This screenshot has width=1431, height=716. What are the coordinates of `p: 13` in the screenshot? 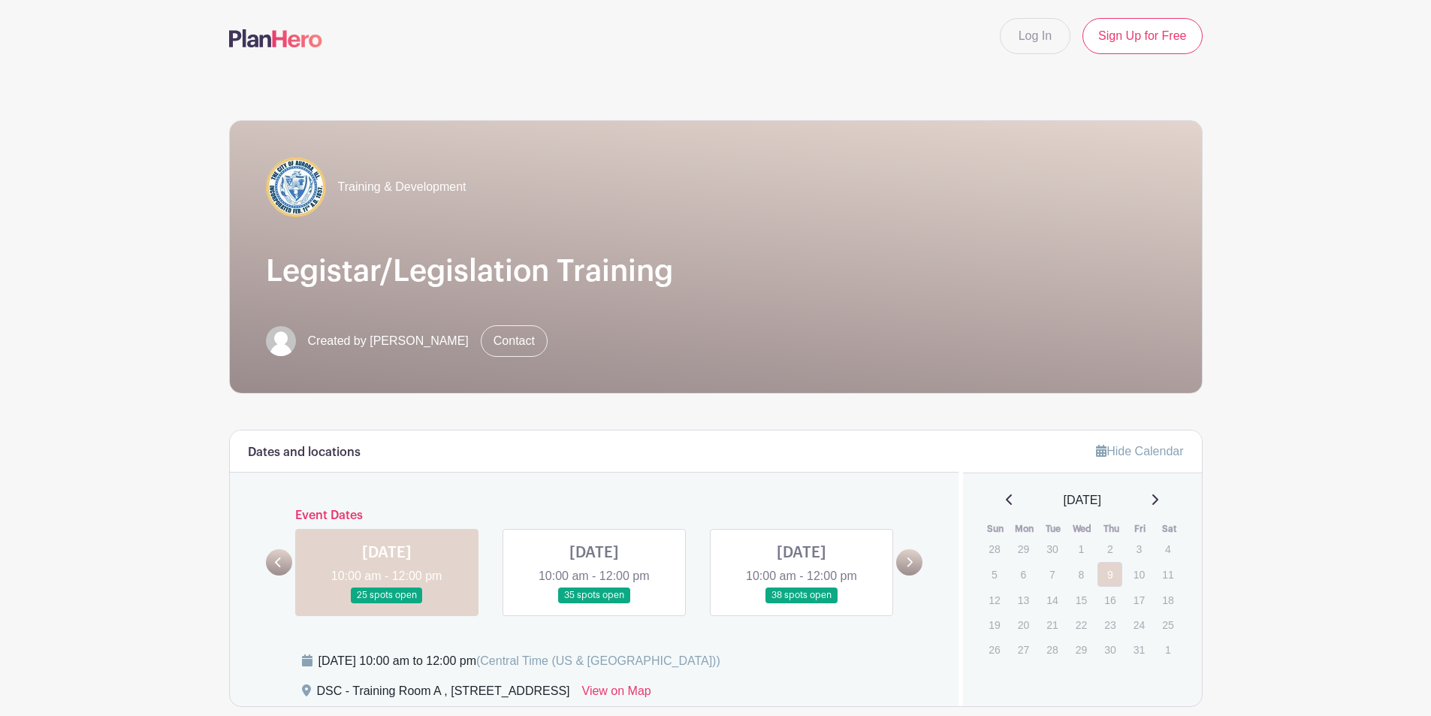 It's located at (1023, 599).